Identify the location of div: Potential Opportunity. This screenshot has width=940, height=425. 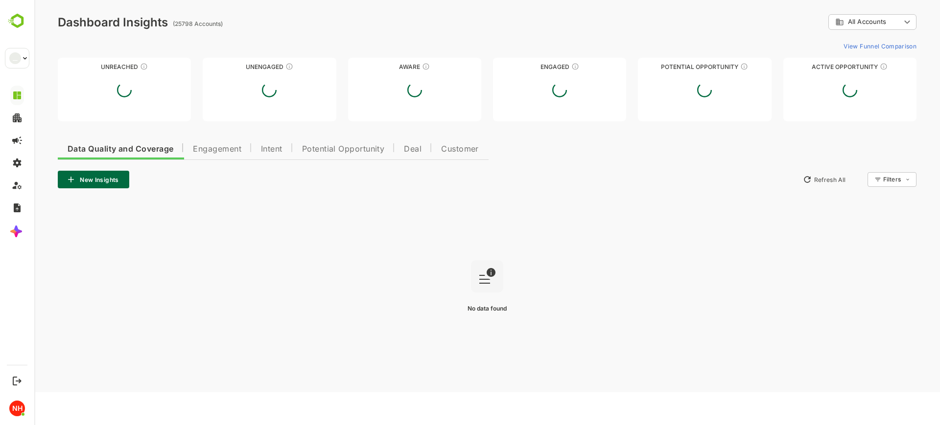
(670, 67).